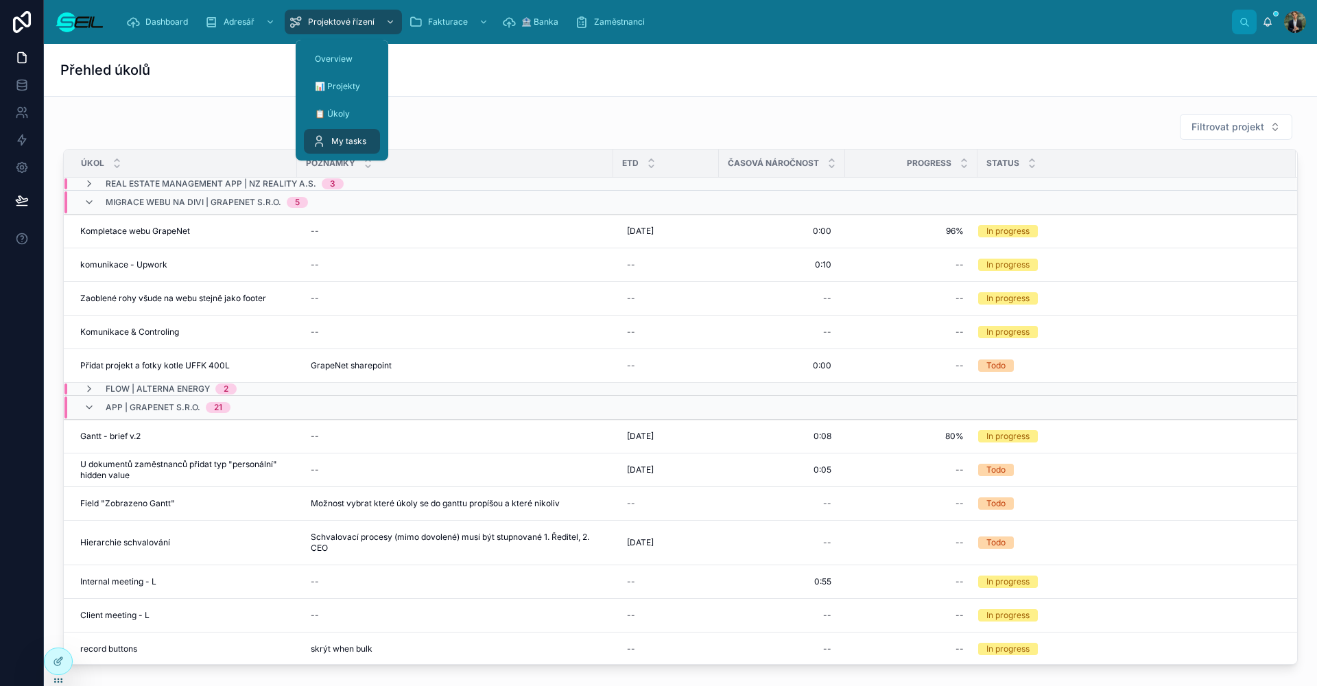  I want to click on span: Přidat projekt a fotky kotle UFFK 400L, so click(155, 366).